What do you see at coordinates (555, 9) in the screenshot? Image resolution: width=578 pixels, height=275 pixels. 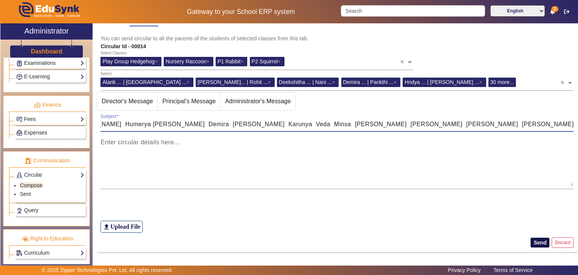 I see `span: 3` at bounding box center [555, 9].